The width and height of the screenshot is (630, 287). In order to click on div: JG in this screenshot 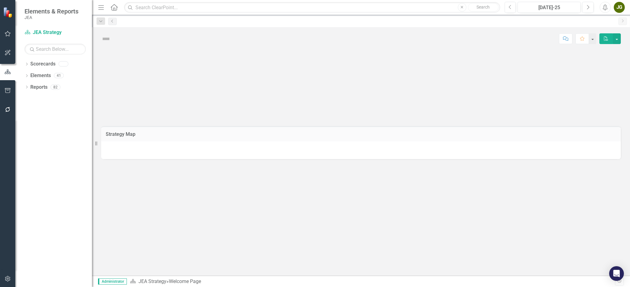, I will do `click(619, 7)`.